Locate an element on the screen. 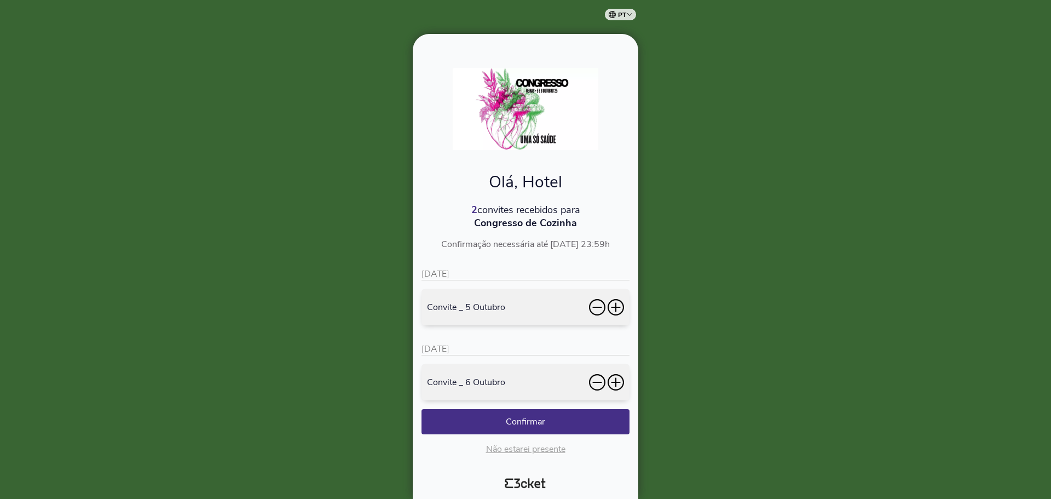 The image size is (1051, 499). button: Confirmar is located at coordinates (526, 422).